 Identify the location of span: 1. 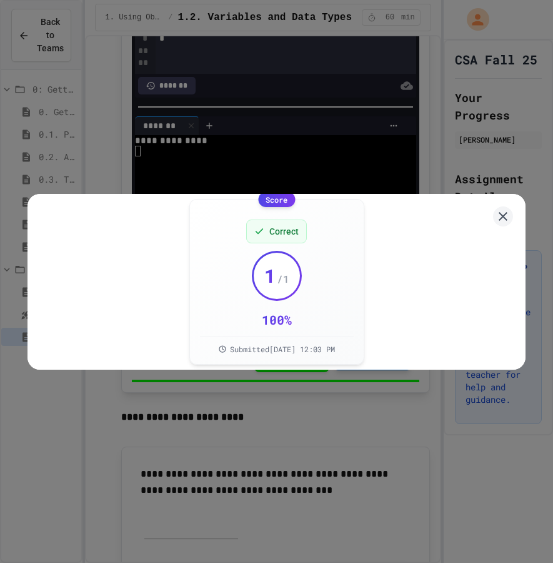
(270, 276).